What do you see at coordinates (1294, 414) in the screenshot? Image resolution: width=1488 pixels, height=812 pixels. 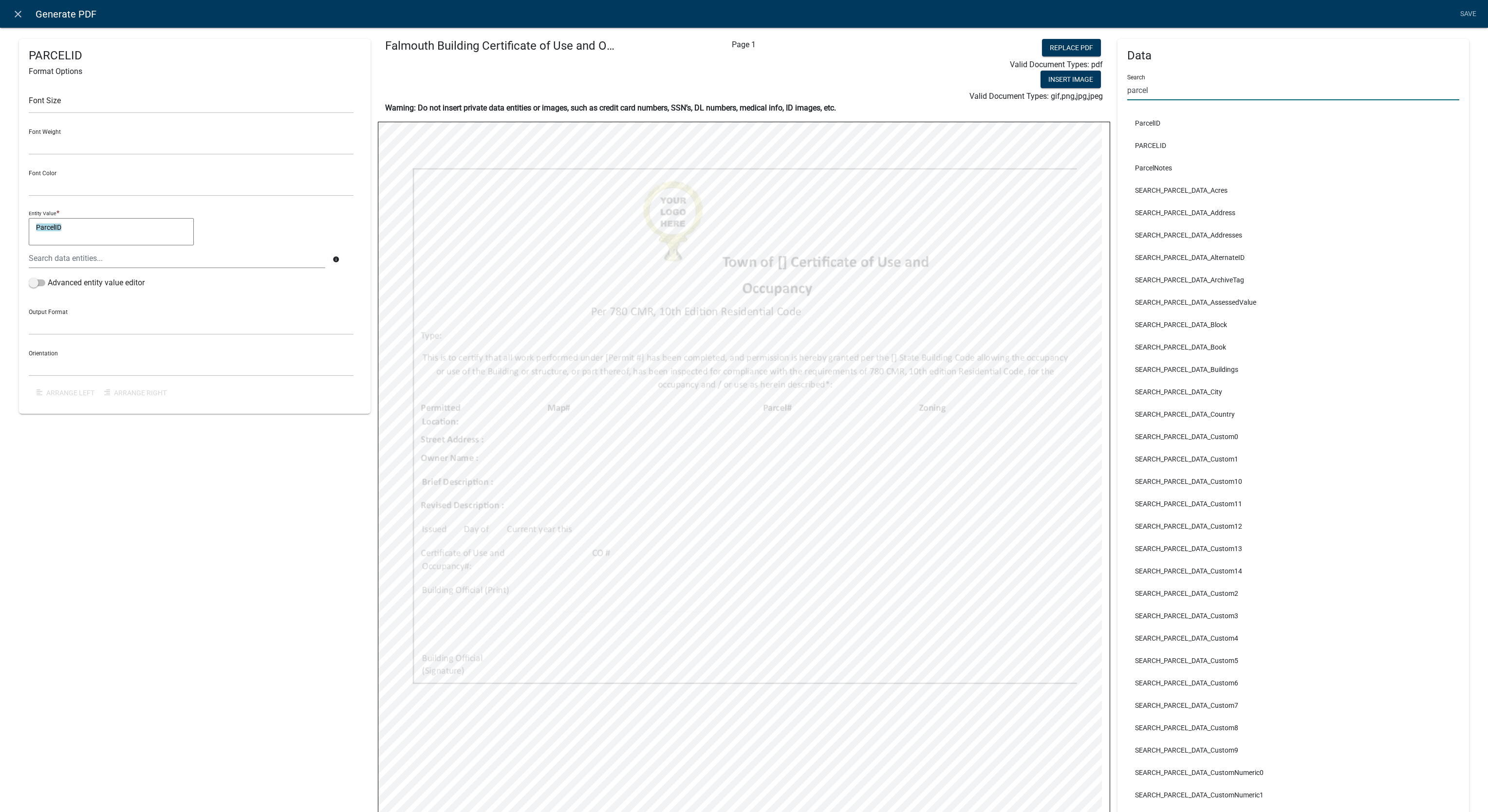 I see `li: SEARCH_PARCEL_DATA_Country` at bounding box center [1294, 414].